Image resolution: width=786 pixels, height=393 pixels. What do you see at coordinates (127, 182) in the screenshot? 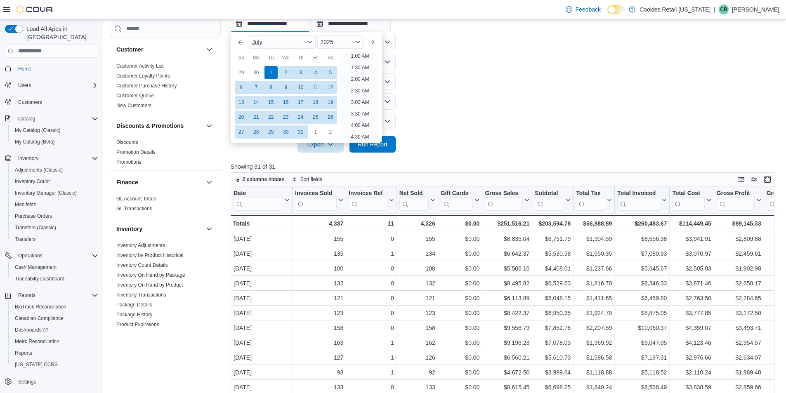
I see `h3: Finance` at bounding box center [127, 182].